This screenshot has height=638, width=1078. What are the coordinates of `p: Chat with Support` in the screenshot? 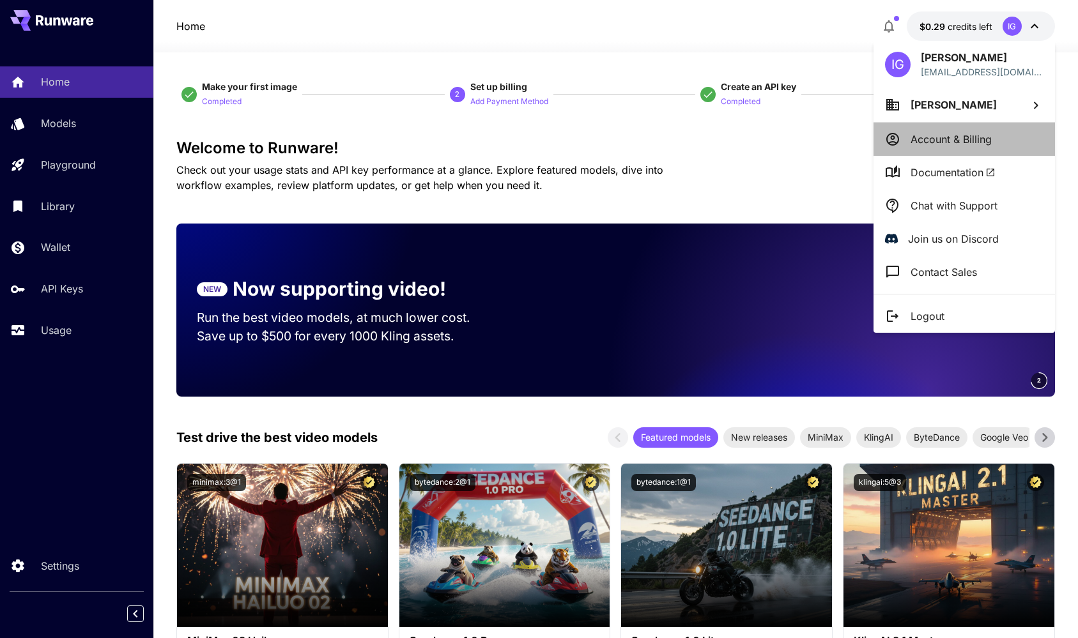 It's located at (954, 206).